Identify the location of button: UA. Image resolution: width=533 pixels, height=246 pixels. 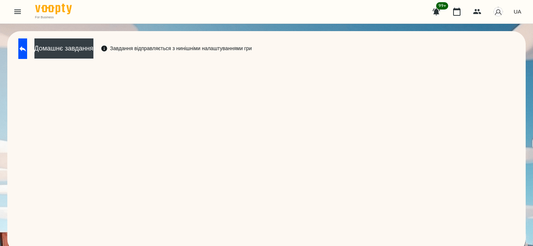
(518, 11).